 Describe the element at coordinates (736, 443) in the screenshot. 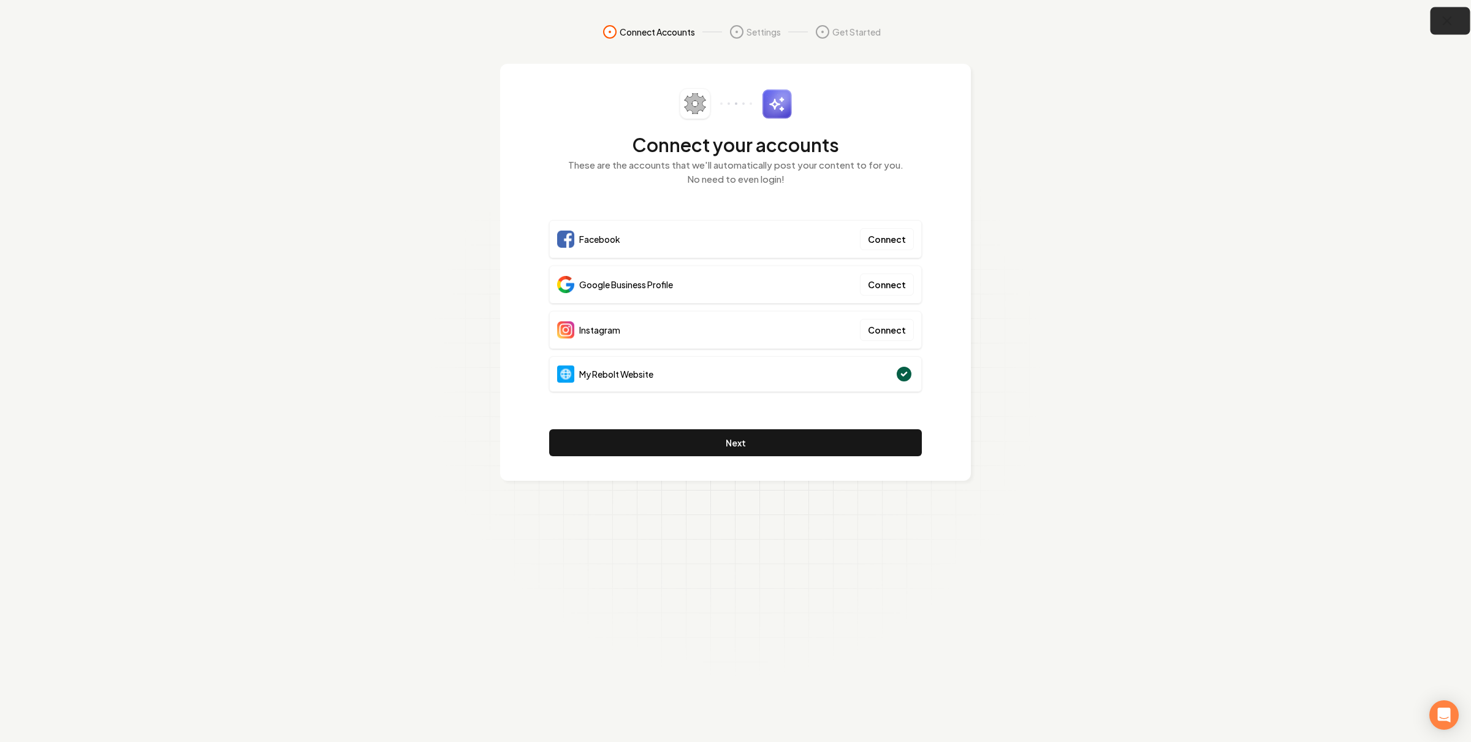

I see `button: Next` at that location.